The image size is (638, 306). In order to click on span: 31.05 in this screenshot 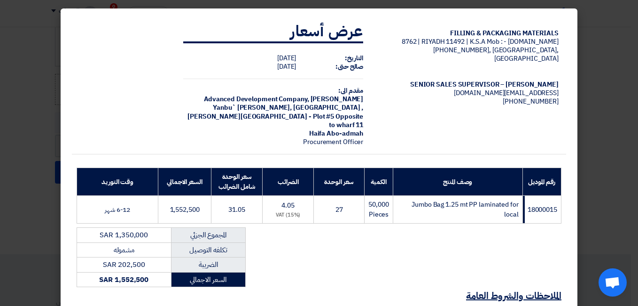, I will do `click(237, 209)`.